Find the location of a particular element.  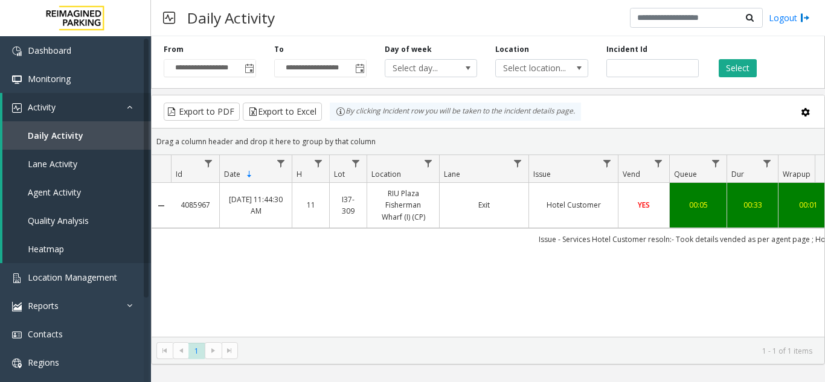

a: H Filter Menu is located at coordinates (318, 163).